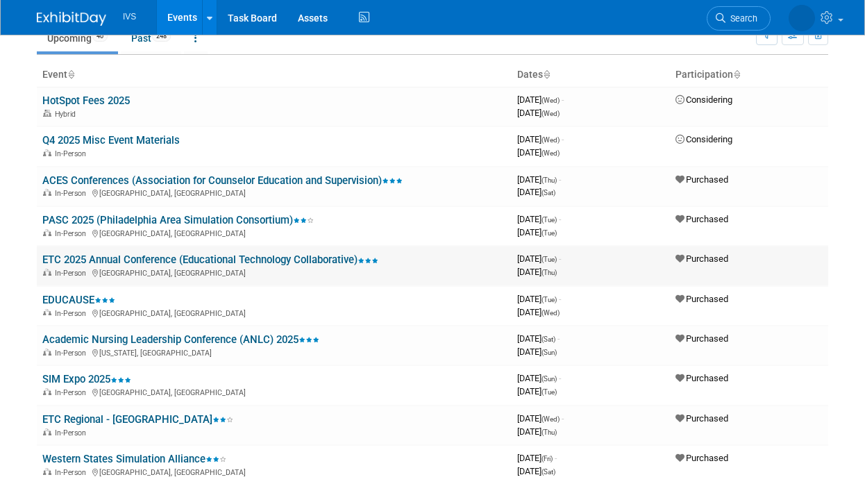  What do you see at coordinates (802, 18) in the screenshot?
I see `img: Christa Berg` at bounding box center [802, 18].